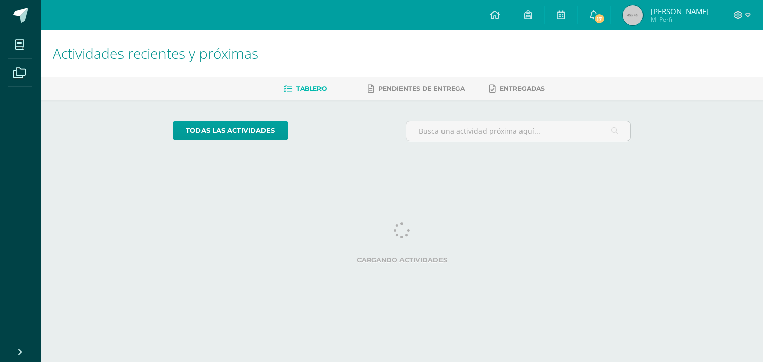  What do you see at coordinates (518, 131) in the screenshot?
I see `input: Busca una actividad próxima aquí...` at bounding box center [518, 131].